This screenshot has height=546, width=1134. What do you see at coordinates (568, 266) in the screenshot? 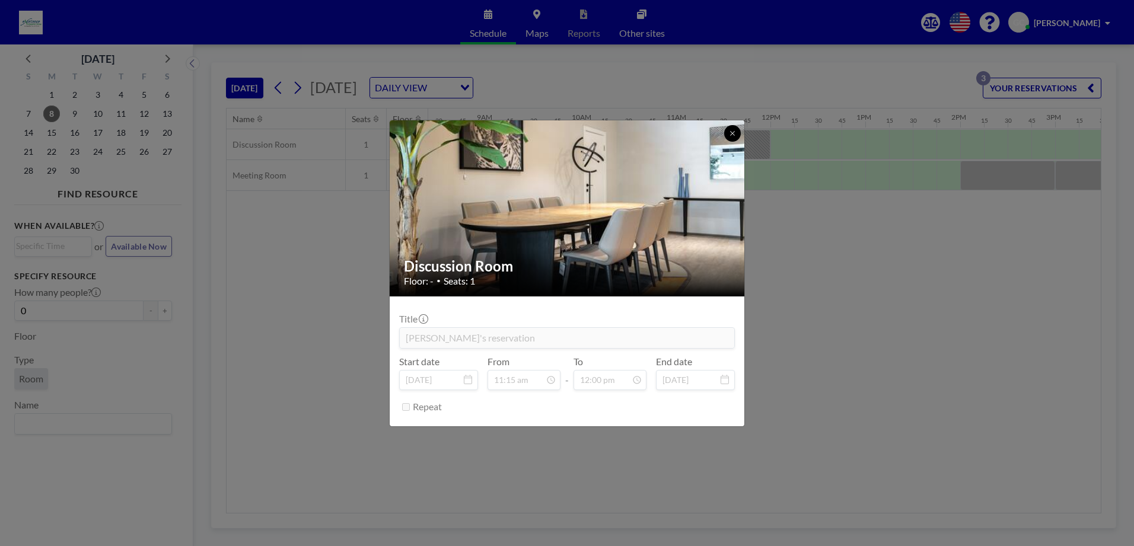
I see `h2: Discussion Room` at bounding box center [568, 266].